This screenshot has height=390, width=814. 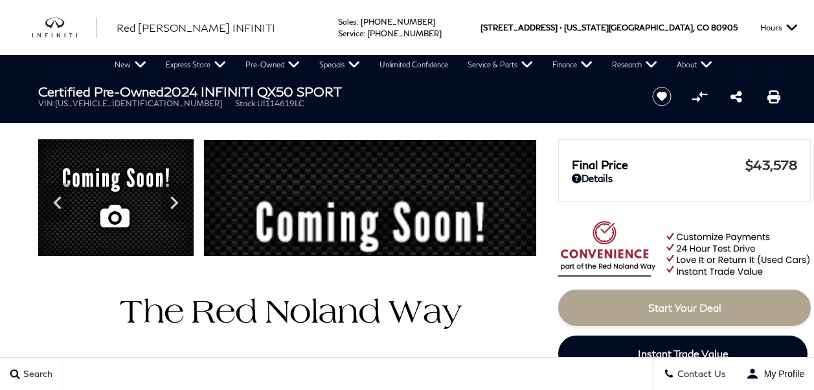 What do you see at coordinates (695, 65) in the screenshot?
I see `a: About` at bounding box center [695, 65].